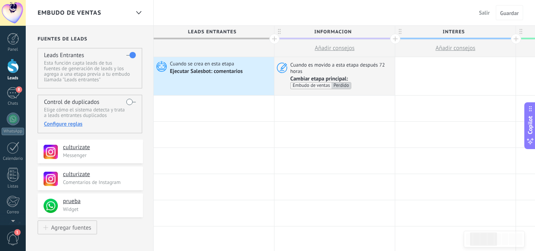  Describe the element at coordinates (484, 13) in the screenshot. I see `span: Salir` at that location.